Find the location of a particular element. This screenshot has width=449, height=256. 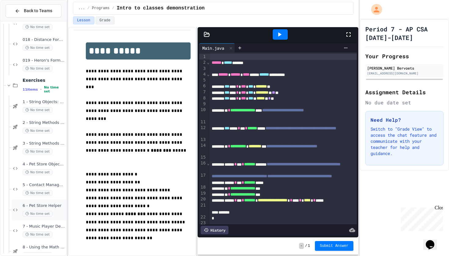

span: Programs is located at coordinates (101, 8).